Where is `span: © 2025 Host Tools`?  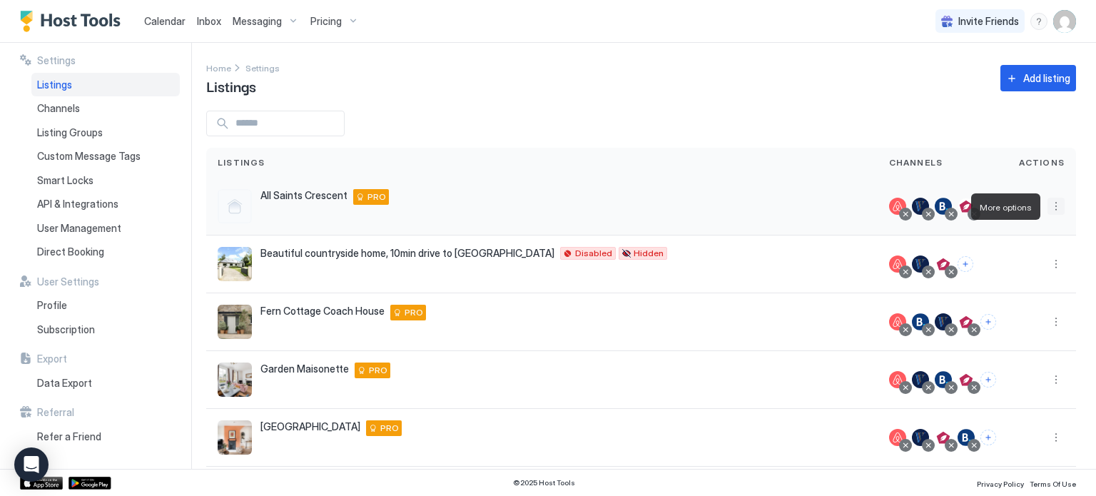
span: © 2025 Host Tools is located at coordinates (544, 483).